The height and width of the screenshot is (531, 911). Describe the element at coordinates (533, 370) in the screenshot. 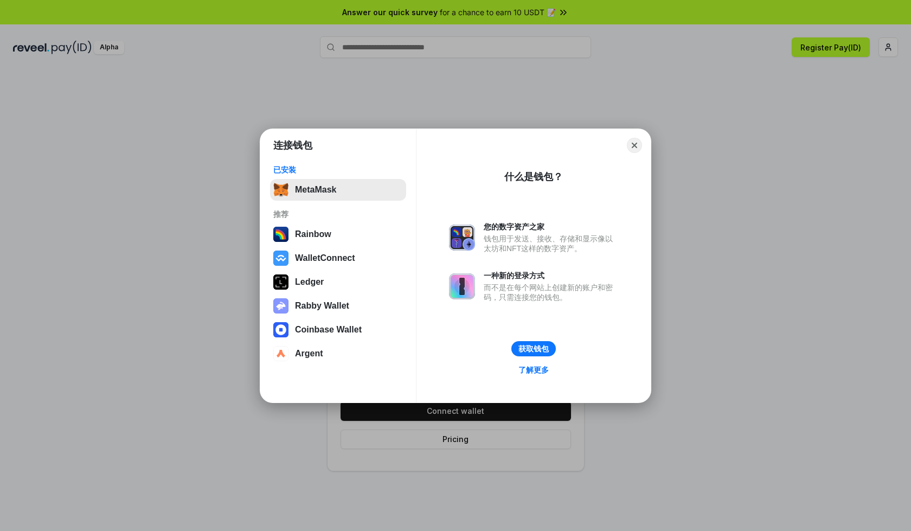

I see `a: 了解更多` at that location.